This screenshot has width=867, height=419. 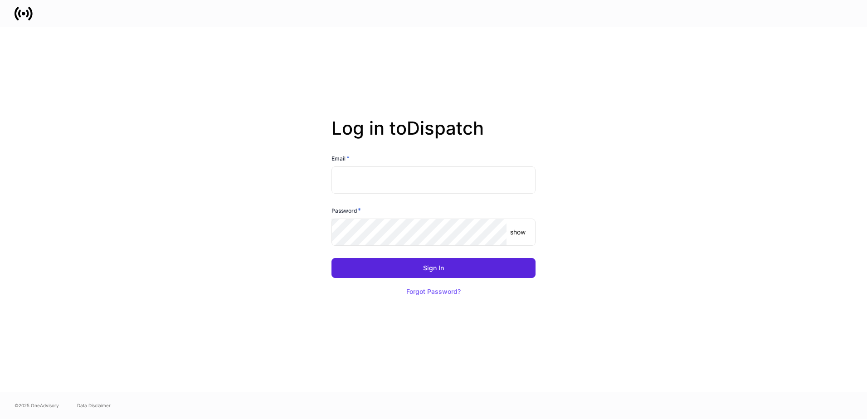 I want to click on button: Forgot Password?, so click(x=433, y=291).